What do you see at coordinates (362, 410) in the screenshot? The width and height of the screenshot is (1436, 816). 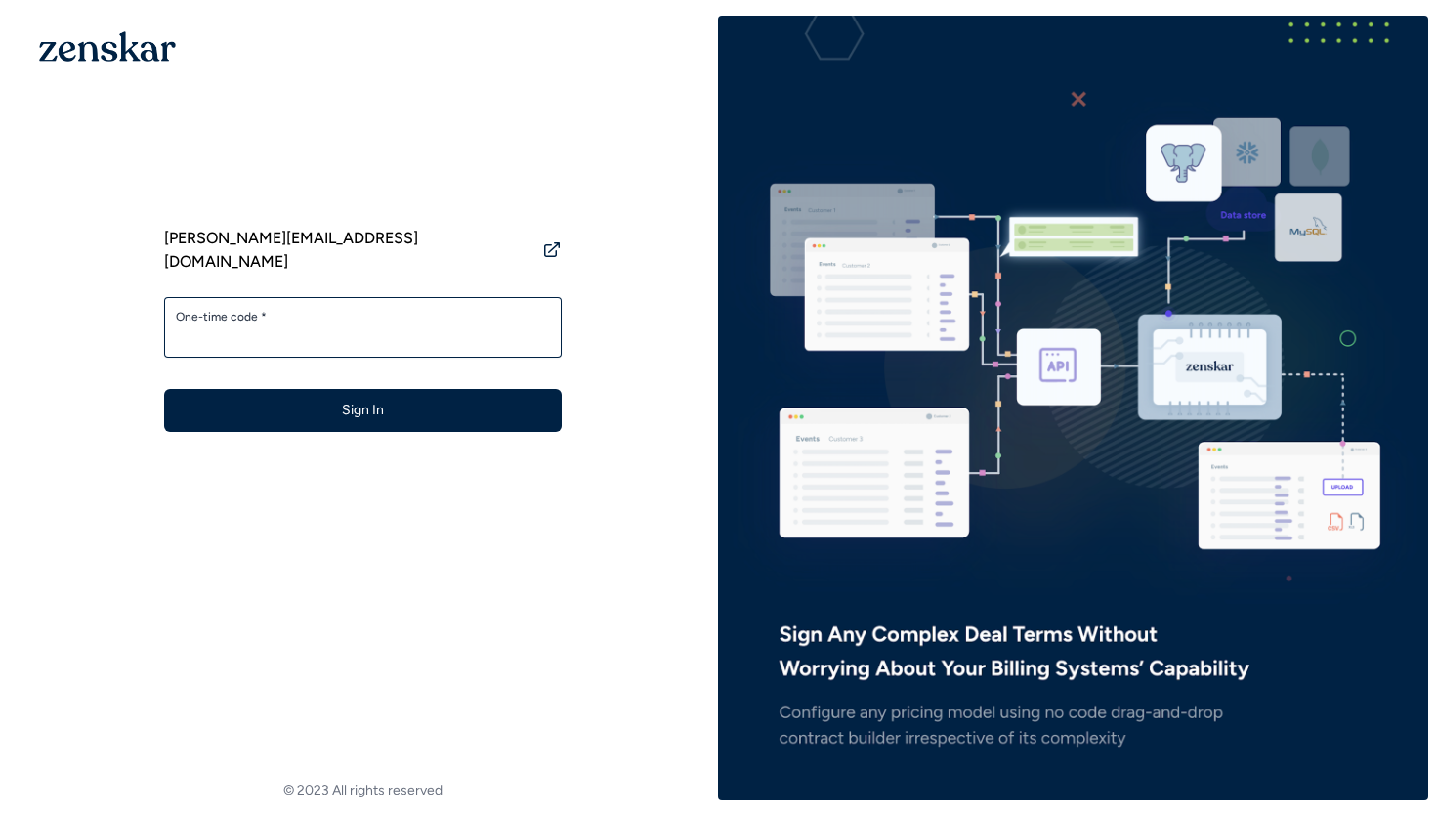 I see `button: Sign In` at bounding box center [362, 410].